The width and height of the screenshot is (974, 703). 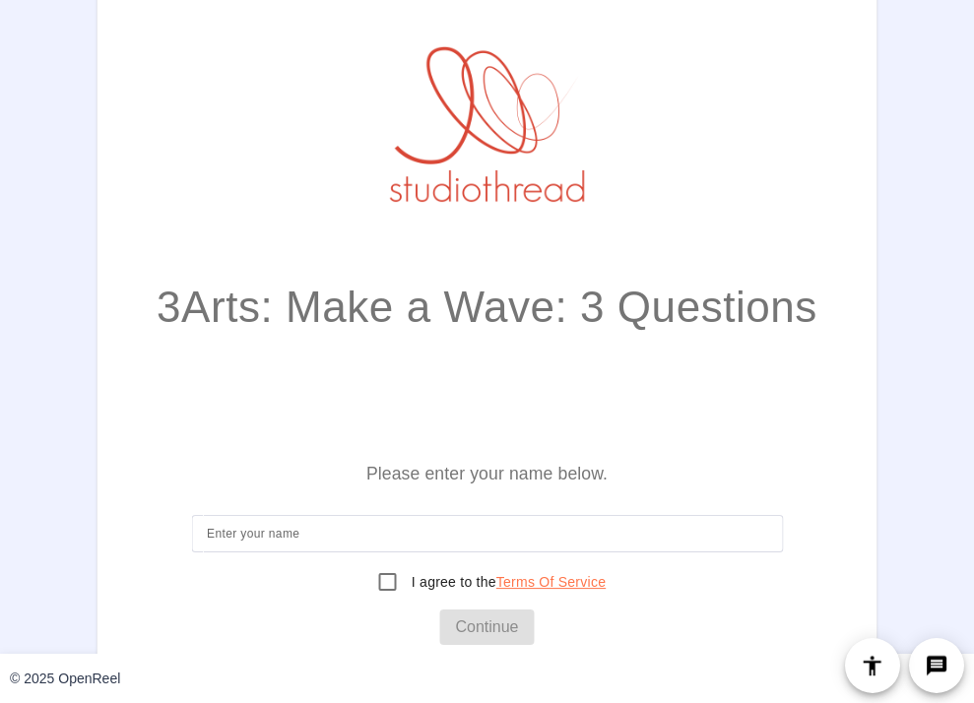 I want to click on label: I agree to the, so click(x=506, y=582).